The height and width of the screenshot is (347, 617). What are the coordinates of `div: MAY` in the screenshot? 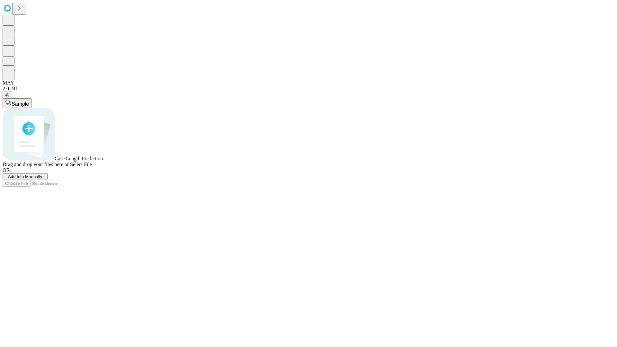 It's located at (309, 83).